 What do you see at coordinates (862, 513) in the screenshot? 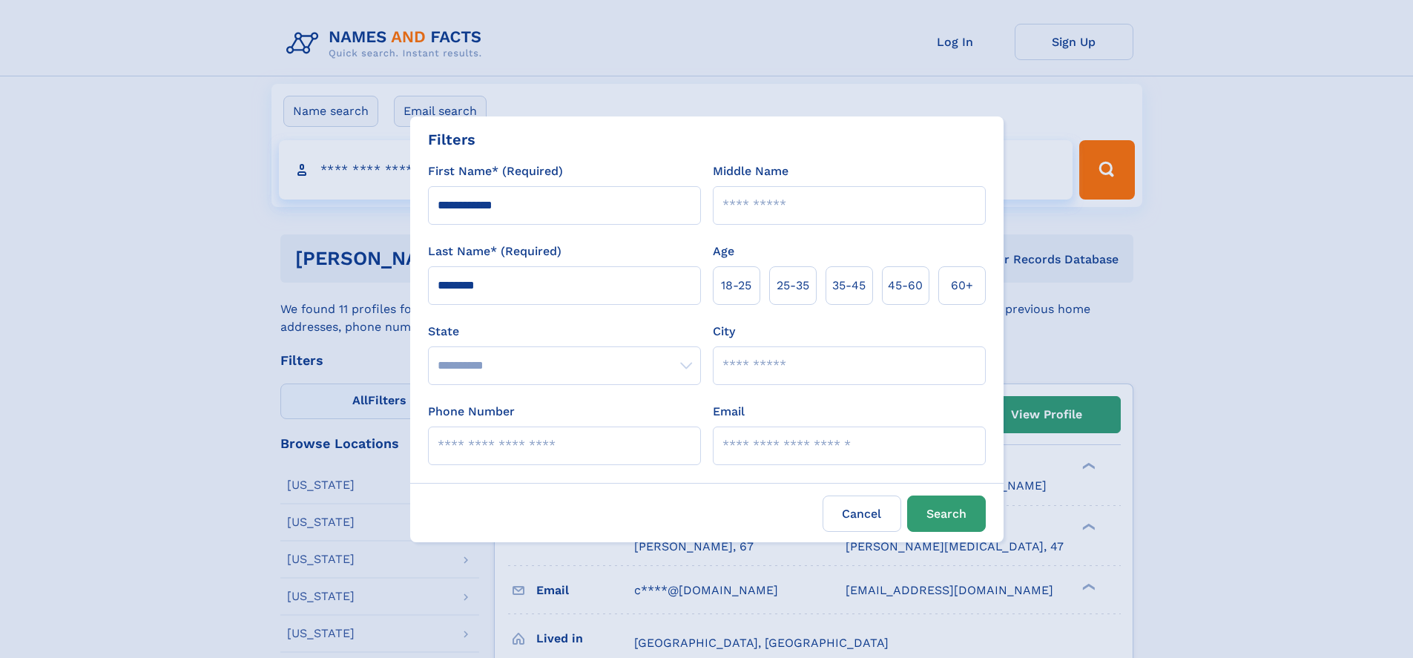
I see `label: Cancel` at bounding box center [862, 513].